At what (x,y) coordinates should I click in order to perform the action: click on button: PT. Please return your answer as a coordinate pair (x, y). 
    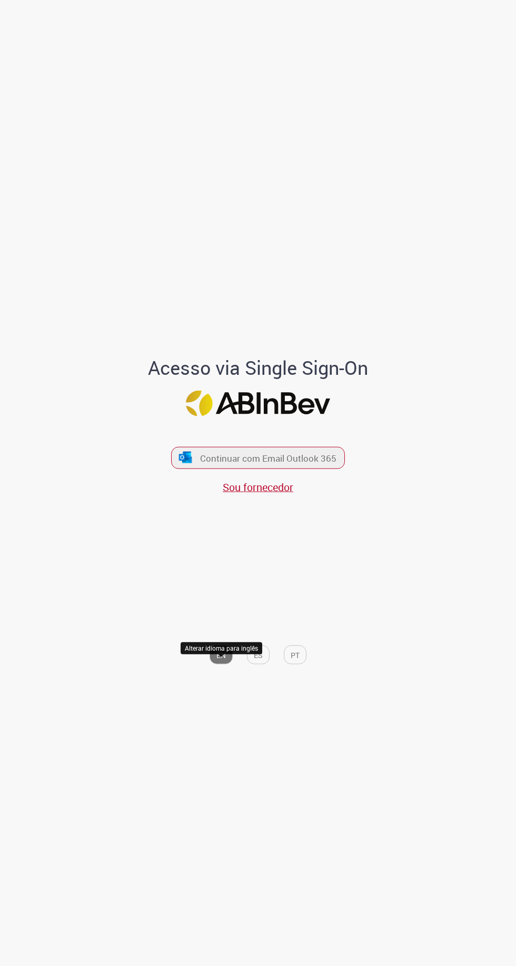
    Looking at the image, I should click on (295, 655).